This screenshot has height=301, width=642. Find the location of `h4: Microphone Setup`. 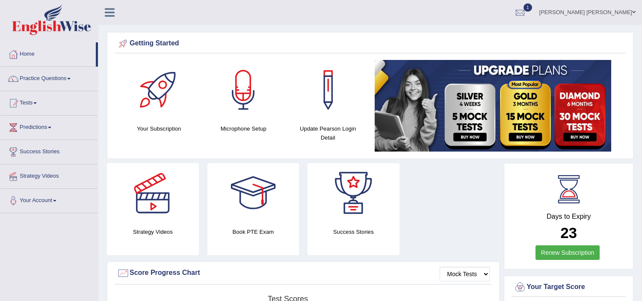

h4: Microphone Setup is located at coordinates (244, 128).